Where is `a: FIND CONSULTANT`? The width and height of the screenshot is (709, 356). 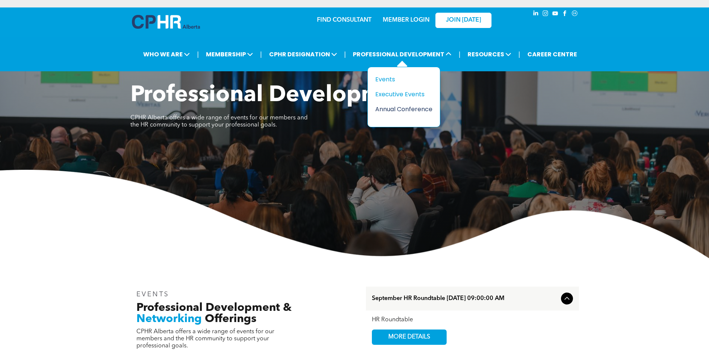 a: FIND CONSULTANT is located at coordinates (344, 20).